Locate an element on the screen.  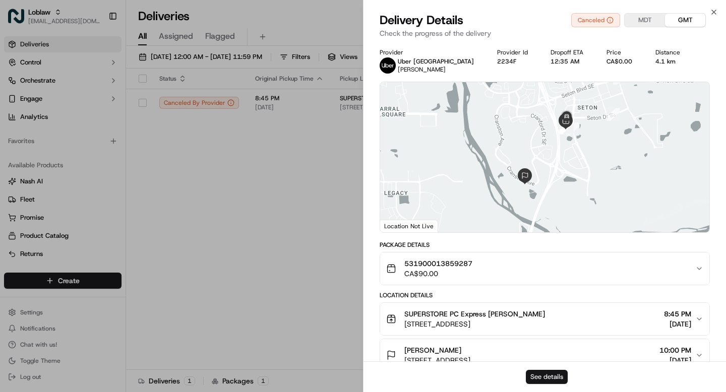
span: CA$90.00 is located at coordinates (438, 274).